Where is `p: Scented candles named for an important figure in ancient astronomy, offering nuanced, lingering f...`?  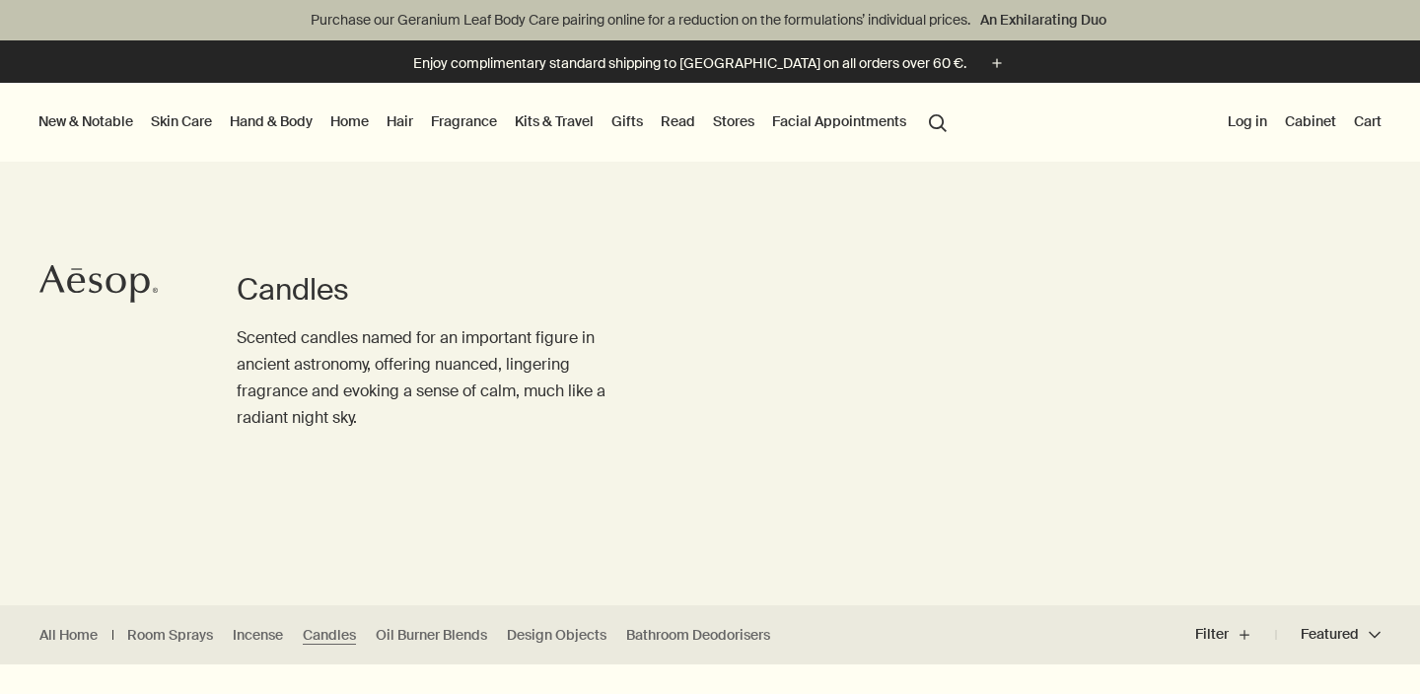
p: Scented candles named for an important figure in ancient astronomy, offering nuanced, lingering f... is located at coordinates (434, 378).